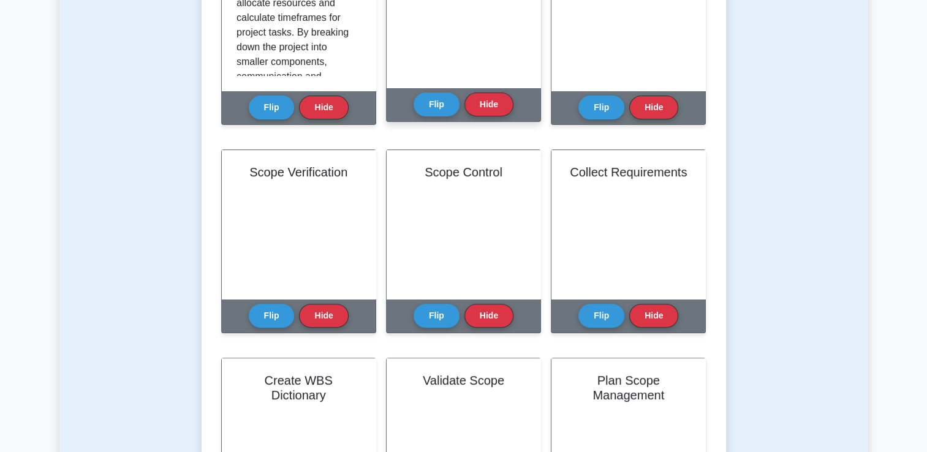  What do you see at coordinates (298, 172) in the screenshot?
I see `h2: Scope Verification` at bounding box center [298, 172].